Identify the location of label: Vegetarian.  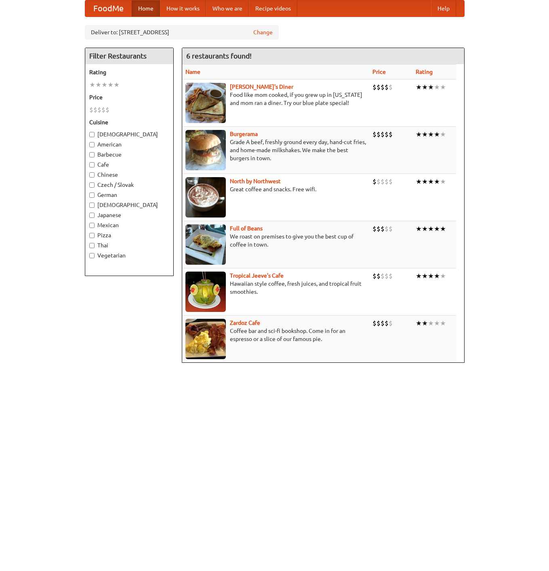
(129, 256).